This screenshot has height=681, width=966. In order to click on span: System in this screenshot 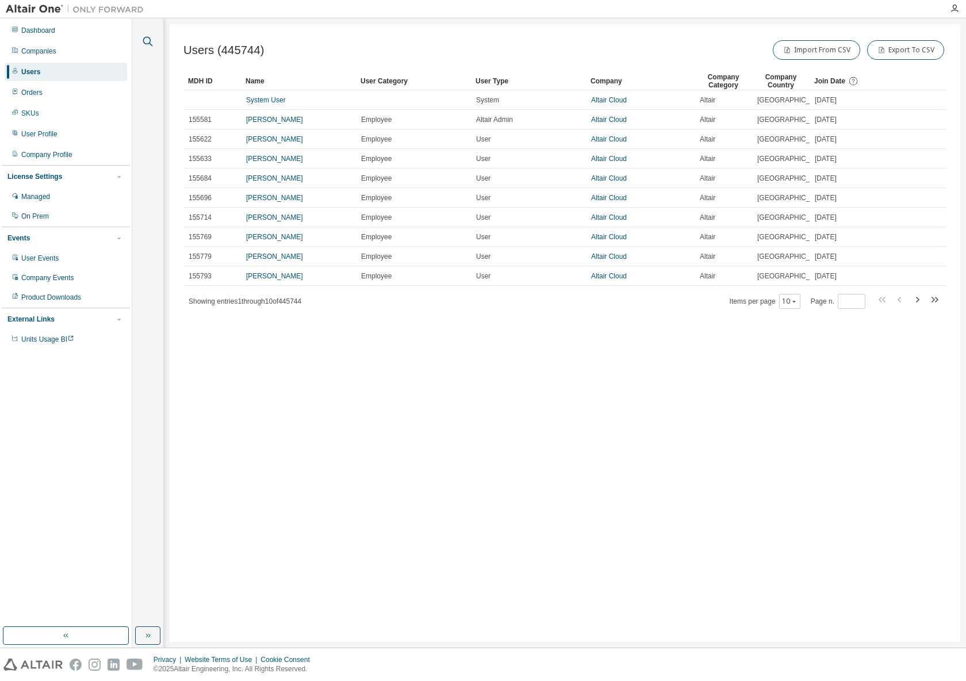, I will do `click(488, 100)`.